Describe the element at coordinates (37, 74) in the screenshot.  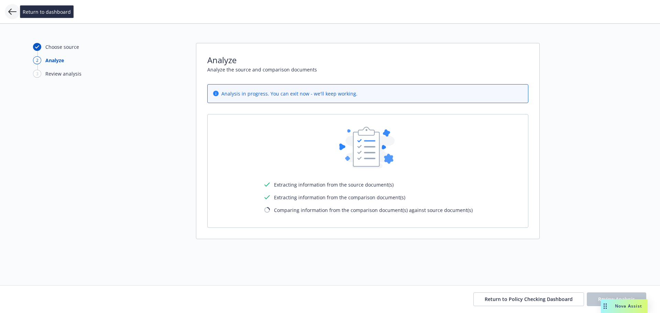
I see `div: 3` at that location.